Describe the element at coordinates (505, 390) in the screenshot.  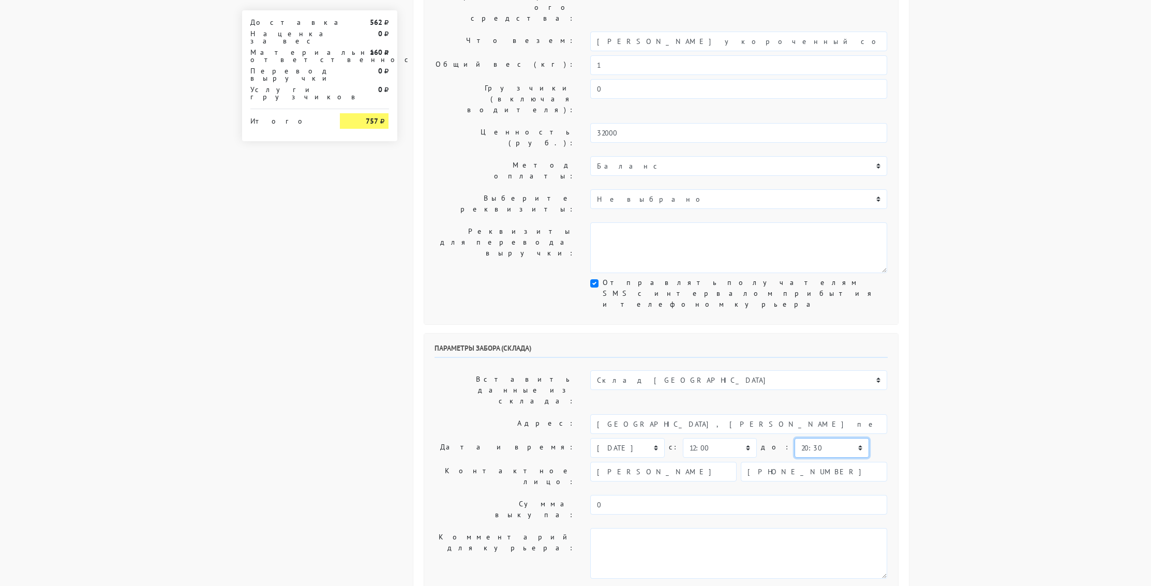
I see `label: Вставить данные из склада:` at that location.